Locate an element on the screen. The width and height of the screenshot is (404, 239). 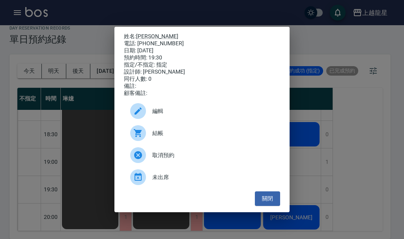
div: 同行人數: 0 is located at coordinates (202, 79).